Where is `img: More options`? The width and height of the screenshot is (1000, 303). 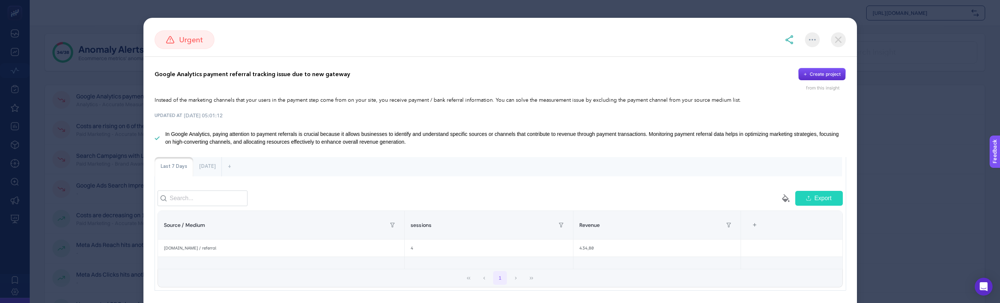
img: More options is located at coordinates (812, 40).